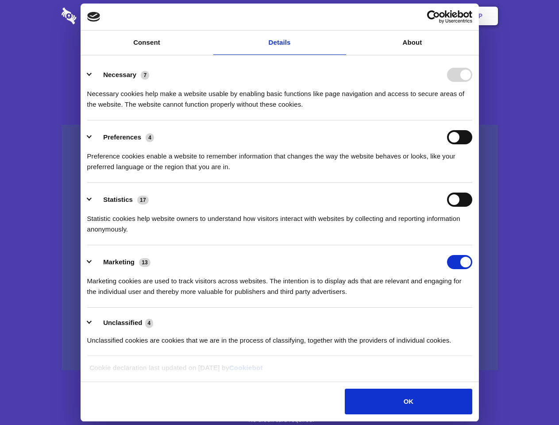  I want to click on div: Marketing cookies are used to track visitors across websites. The intention is to display ads tha..., so click(280, 283).